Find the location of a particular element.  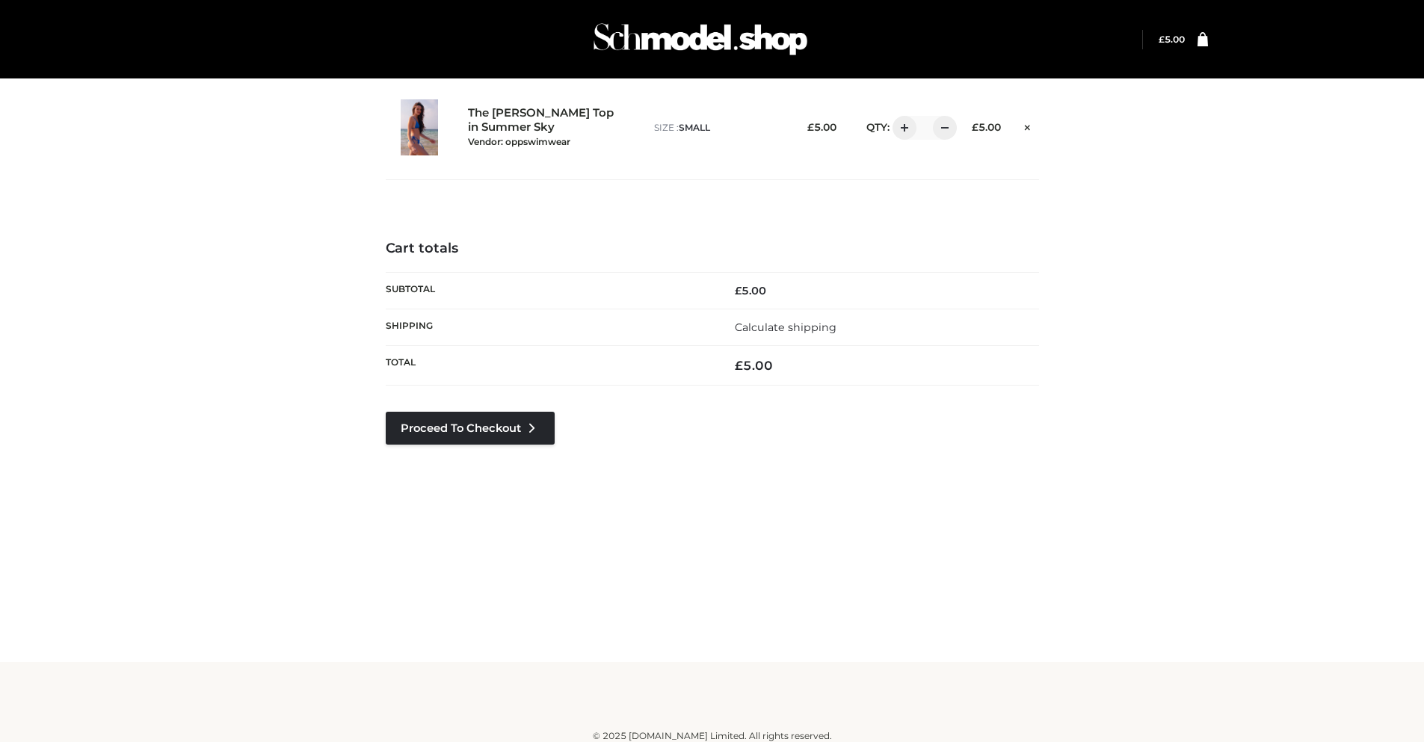

h4: Cart totals is located at coordinates (712, 249).